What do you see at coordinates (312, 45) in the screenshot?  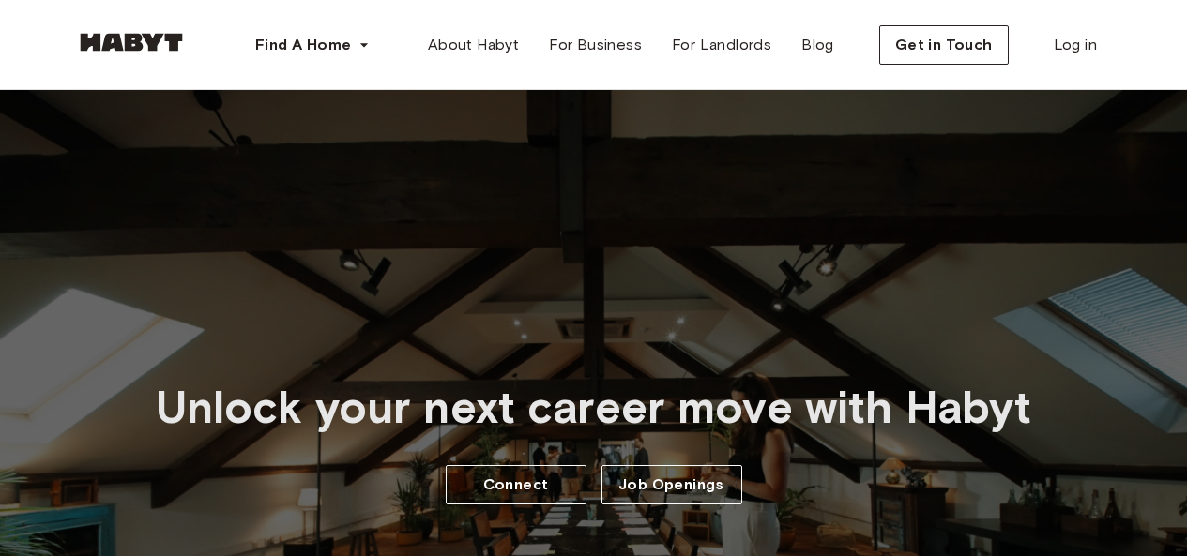 I see `button: Find A Home` at bounding box center [312, 45].